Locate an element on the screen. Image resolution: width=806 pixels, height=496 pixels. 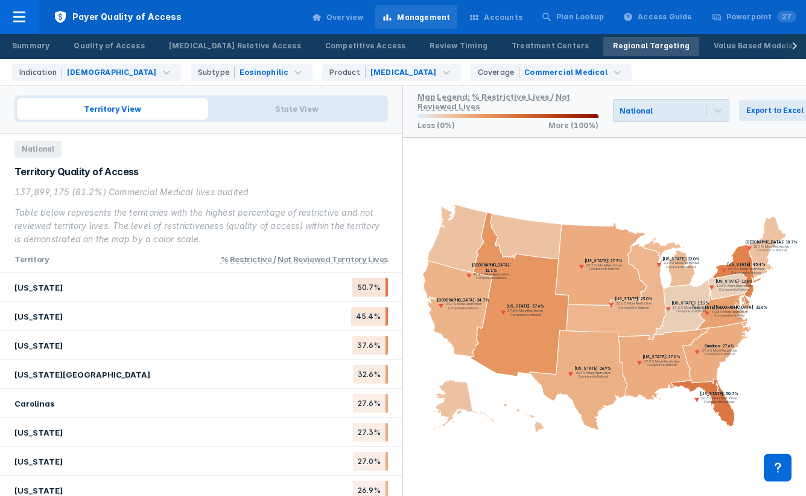
text: 37.6% More Restrictive is located at coordinates (525, 310).